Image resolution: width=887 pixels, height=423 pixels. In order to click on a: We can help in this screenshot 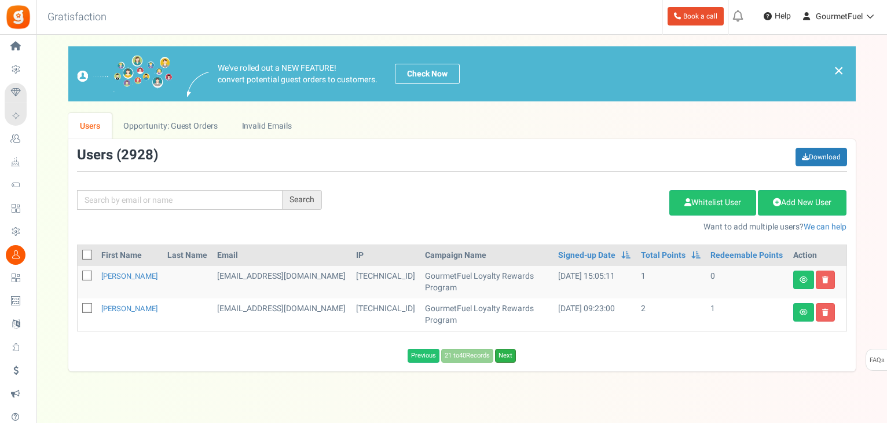, I will do `click(825, 226)`.